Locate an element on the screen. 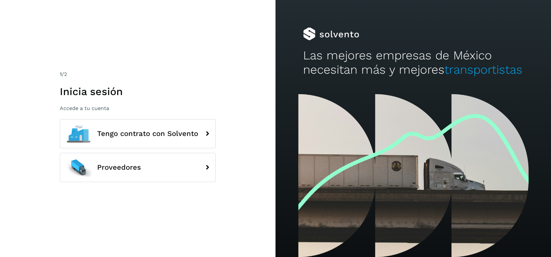  span: 1 is located at coordinates (61, 74).